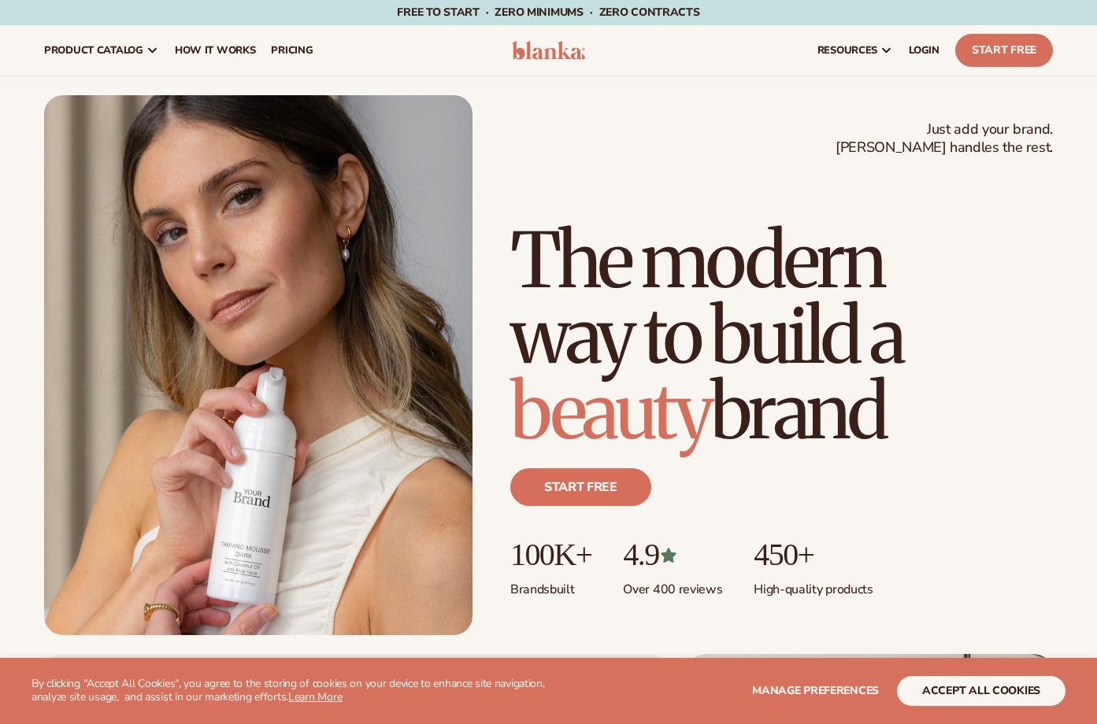 Image resolution: width=1097 pixels, height=724 pixels. Describe the element at coordinates (924, 50) in the screenshot. I see `a: LOGIN` at that location.